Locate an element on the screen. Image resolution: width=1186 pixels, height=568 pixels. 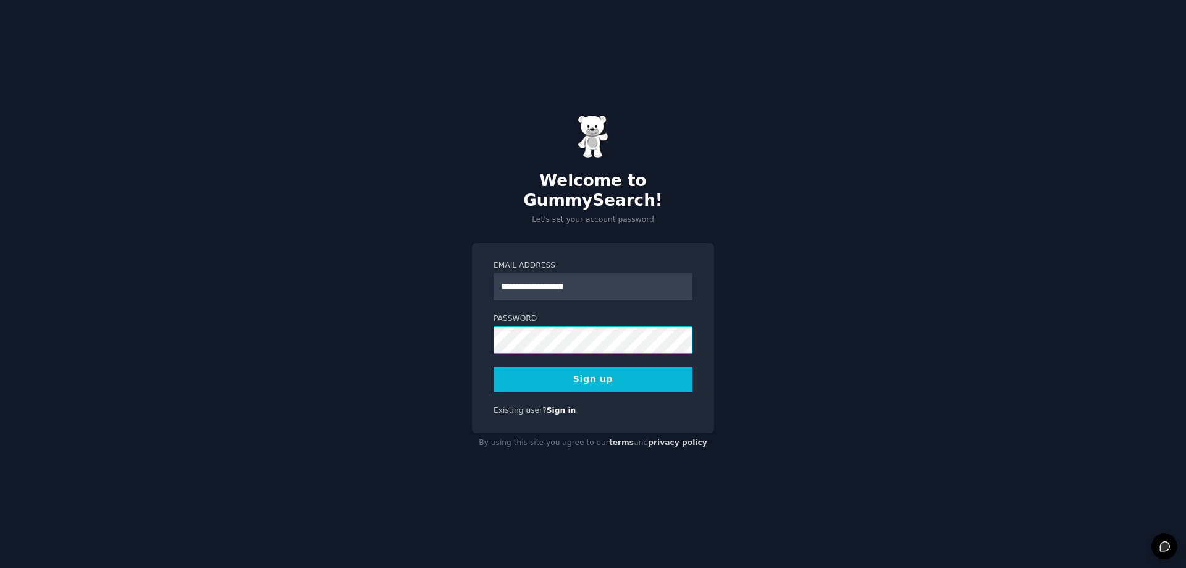
img: Gummy Bear is located at coordinates (593, 137).